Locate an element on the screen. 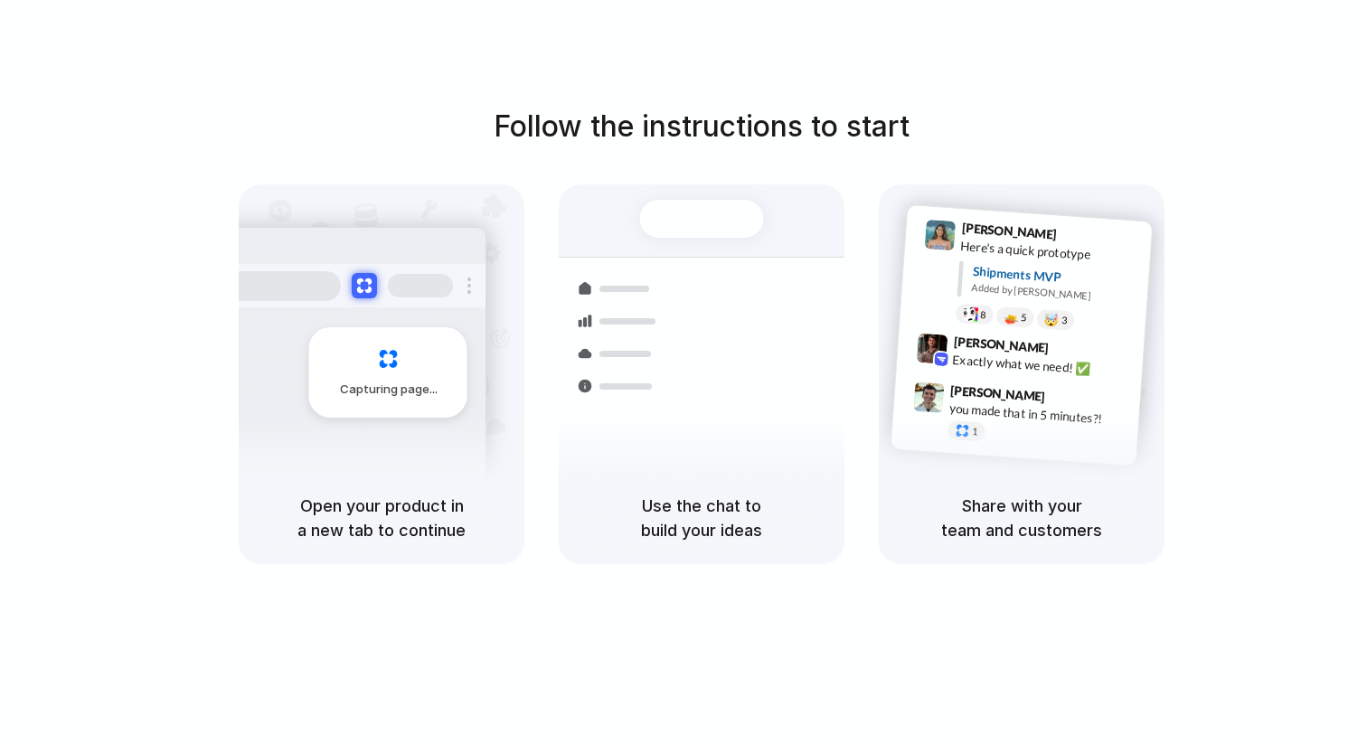 The image size is (1367, 744). span: 3 is located at coordinates (1064, 320).